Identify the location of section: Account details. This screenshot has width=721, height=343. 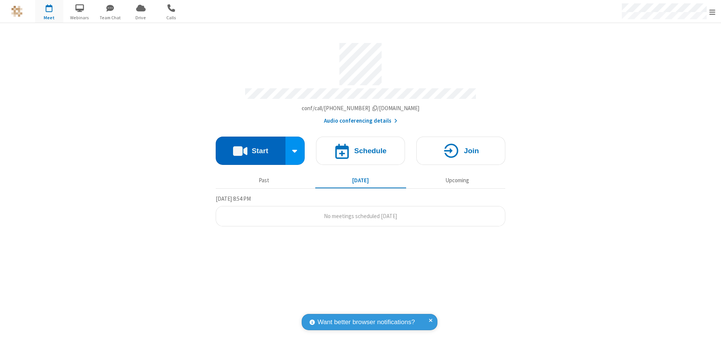
(361, 81).